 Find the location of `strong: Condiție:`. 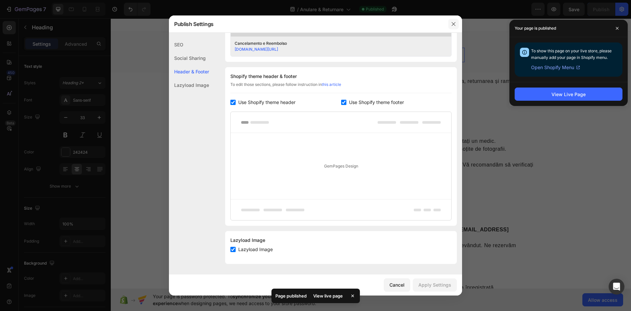

strong: Condiție: is located at coordinates (129, 226).